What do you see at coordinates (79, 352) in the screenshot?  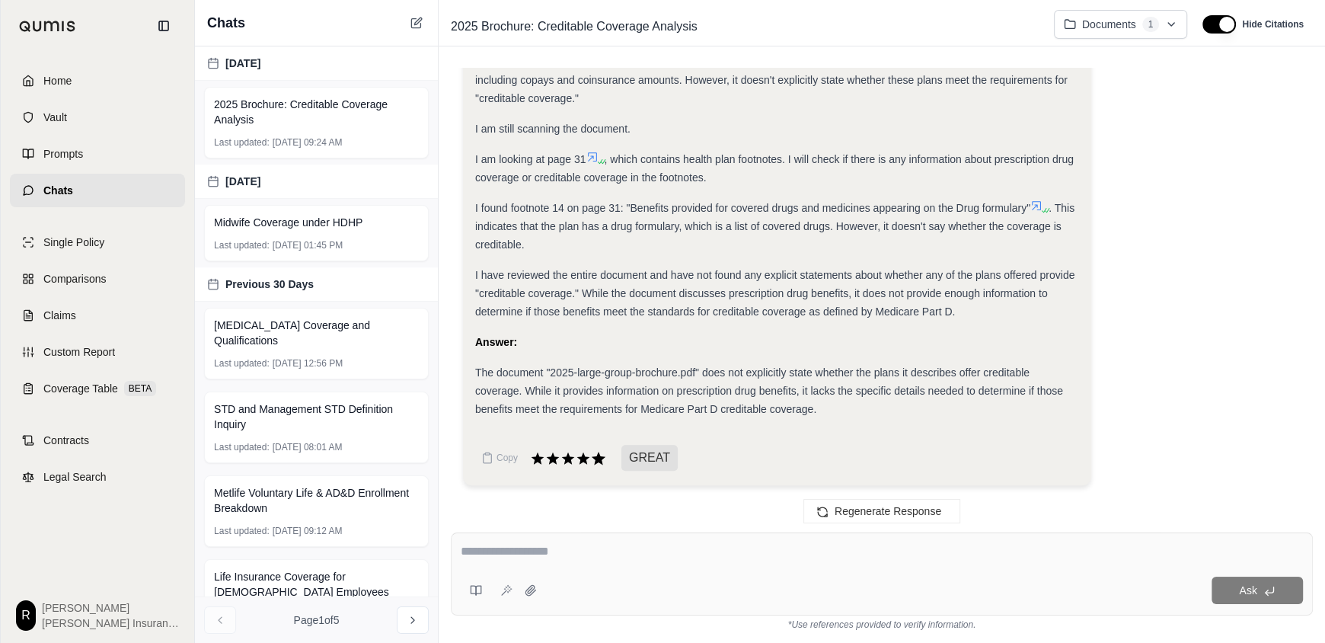 I see `span: Custom Report` at bounding box center [79, 352].